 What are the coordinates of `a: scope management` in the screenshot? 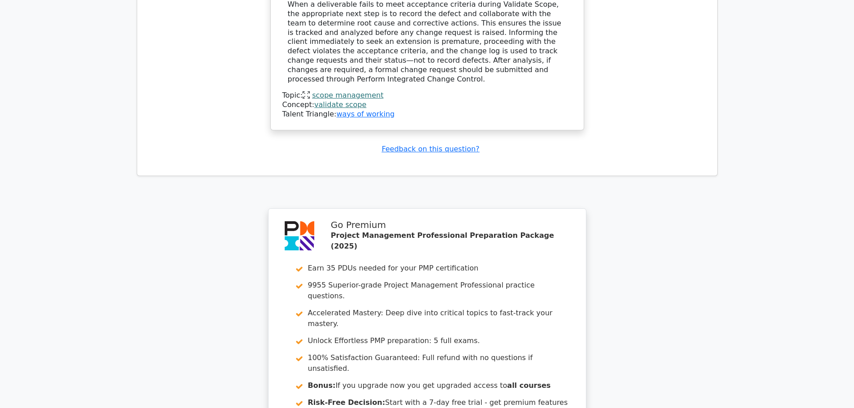 It's located at (347, 95).